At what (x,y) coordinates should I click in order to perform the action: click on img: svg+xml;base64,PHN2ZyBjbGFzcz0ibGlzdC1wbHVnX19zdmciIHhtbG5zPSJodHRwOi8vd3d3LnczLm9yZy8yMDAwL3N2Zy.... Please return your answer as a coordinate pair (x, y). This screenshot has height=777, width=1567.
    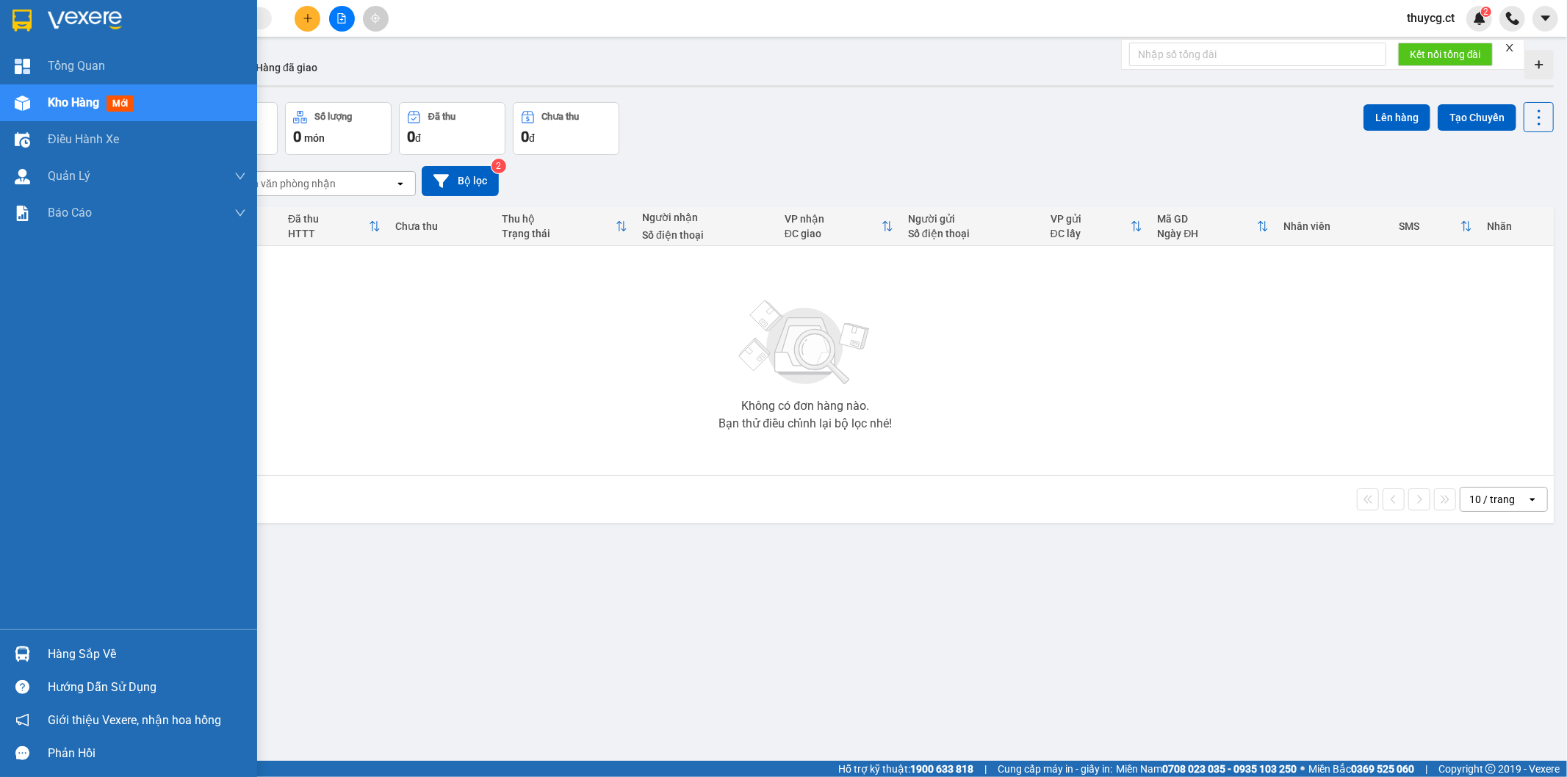
    Looking at the image, I should click on (805, 343).